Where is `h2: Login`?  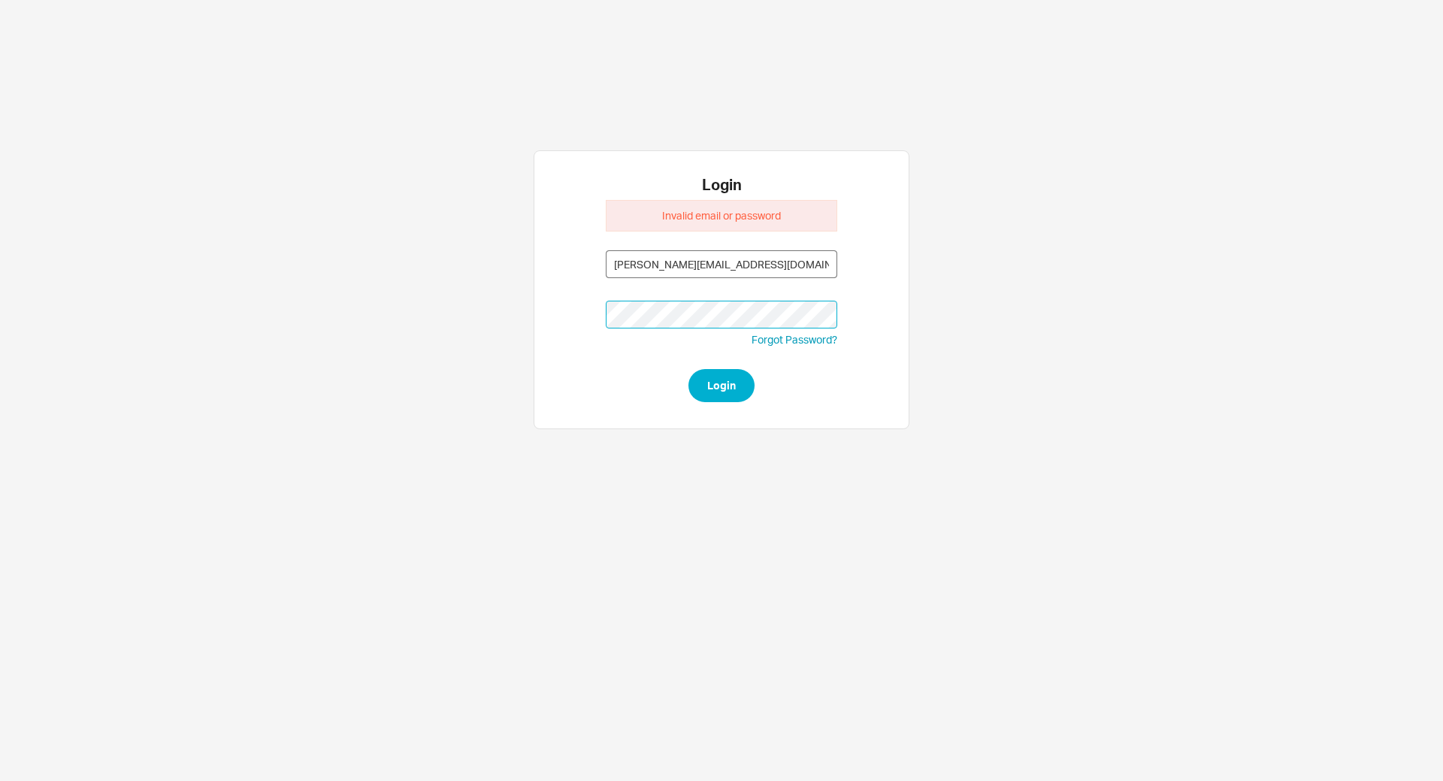
h2: Login is located at coordinates (721, 185).